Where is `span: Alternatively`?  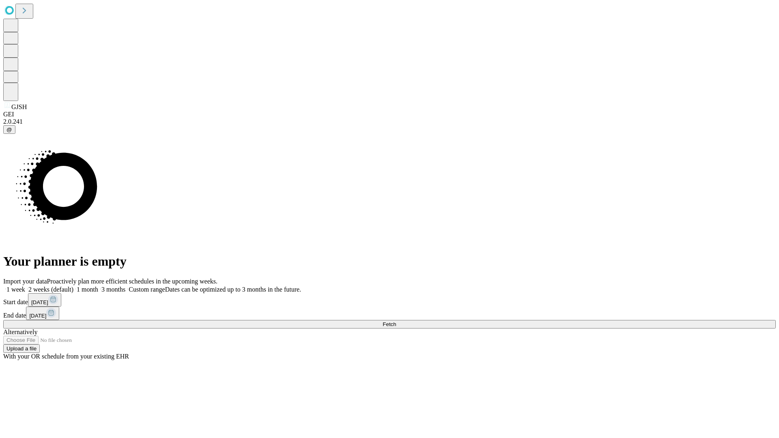 span: Alternatively is located at coordinates (20, 332).